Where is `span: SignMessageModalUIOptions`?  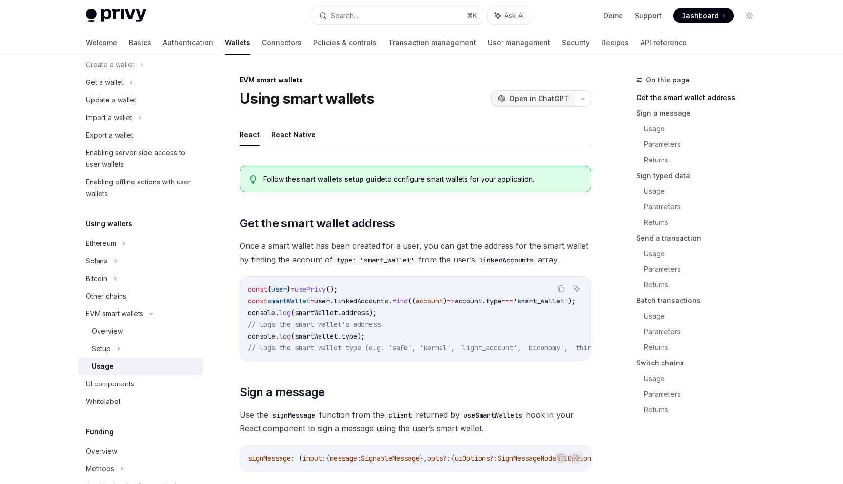 span: SignMessageModalUIOptions is located at coordinates (546, 458).